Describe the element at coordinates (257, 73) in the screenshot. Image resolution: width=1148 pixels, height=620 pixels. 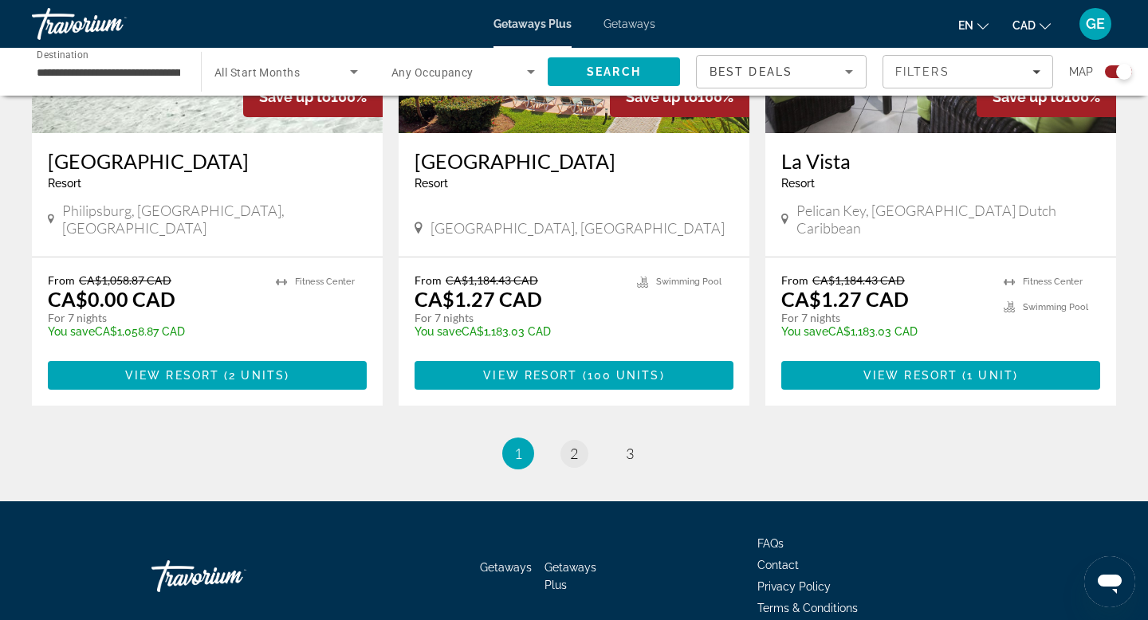
I see `span: All Start Months` at that location.